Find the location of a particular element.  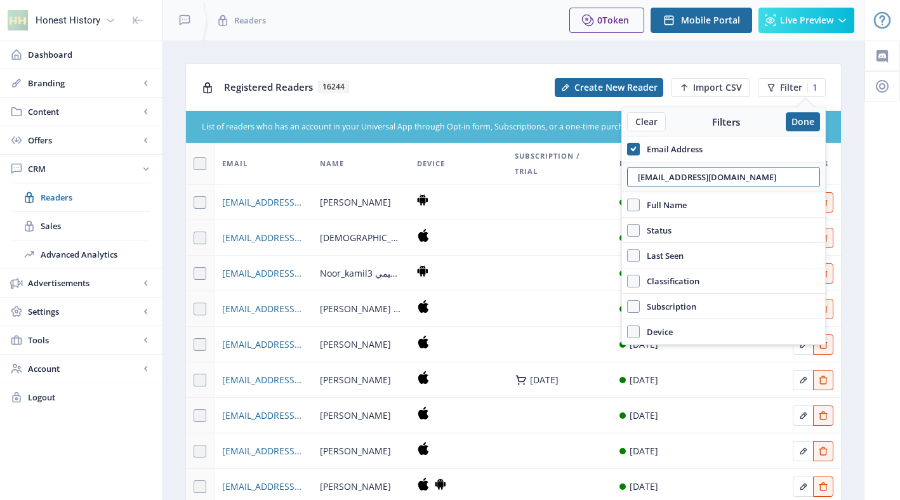

span: Name is located at coordinates (332, 164).